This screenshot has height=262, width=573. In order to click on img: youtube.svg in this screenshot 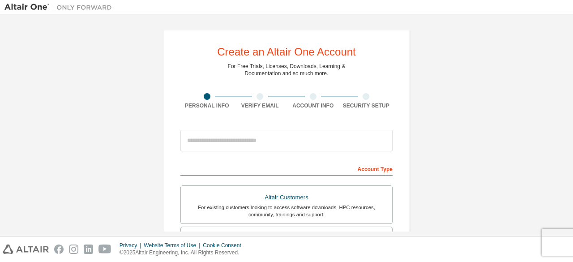, I will do `click(105, 249)`.